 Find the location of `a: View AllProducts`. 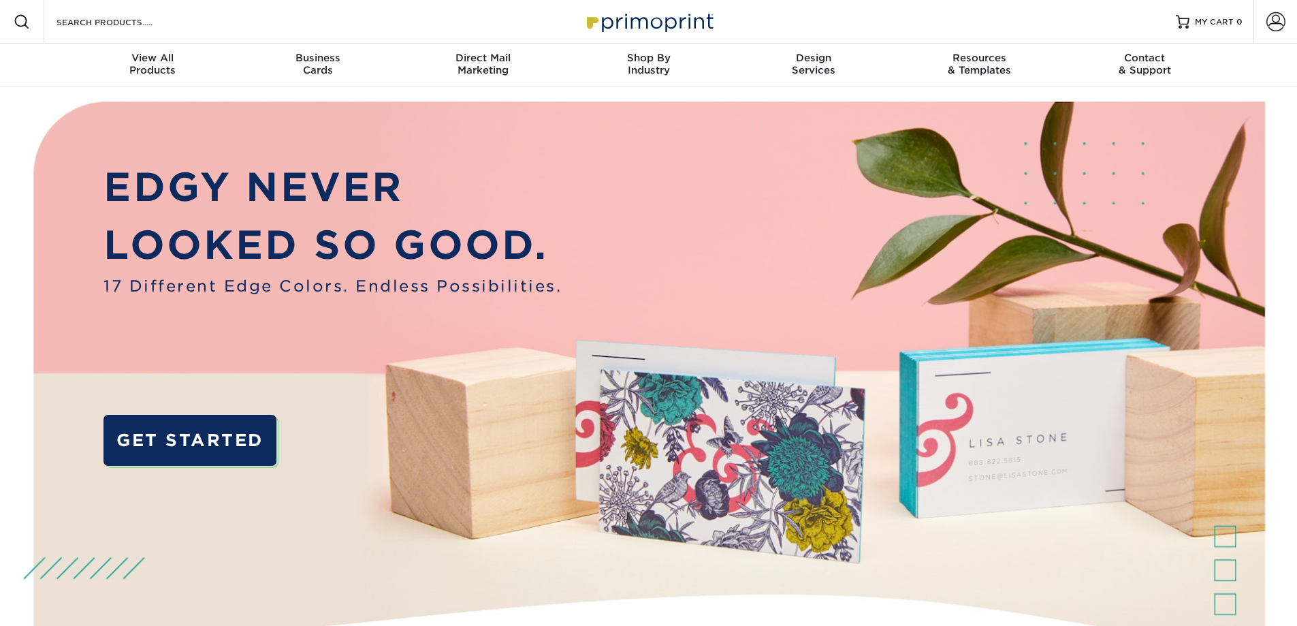

a: View AllProducts is located at coordinates (153, 65).